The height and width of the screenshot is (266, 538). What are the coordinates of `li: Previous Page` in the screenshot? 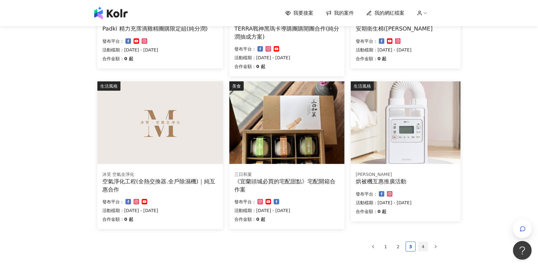 It's located at (373, 247).